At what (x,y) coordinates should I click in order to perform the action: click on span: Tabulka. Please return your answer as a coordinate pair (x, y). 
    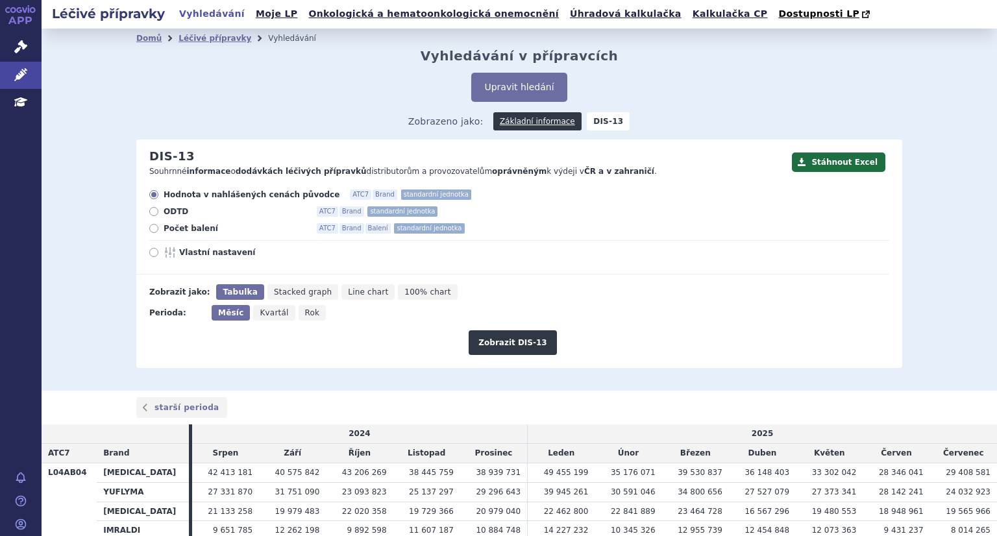
    Looking at the image, I should click on (240, 292).